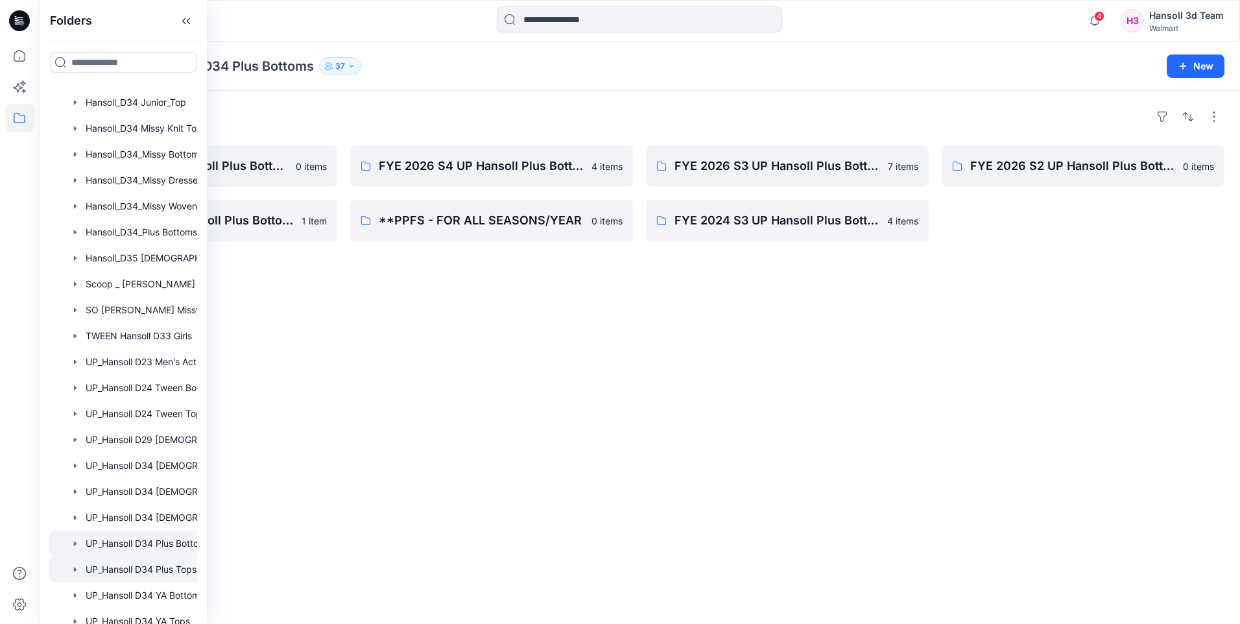  What do you see at coordinates (481, 166) in the screenshot?
I see `p: FYE 2026 S4 UP Hansoll Plus Bottoms` at bounding box center [481, 166].